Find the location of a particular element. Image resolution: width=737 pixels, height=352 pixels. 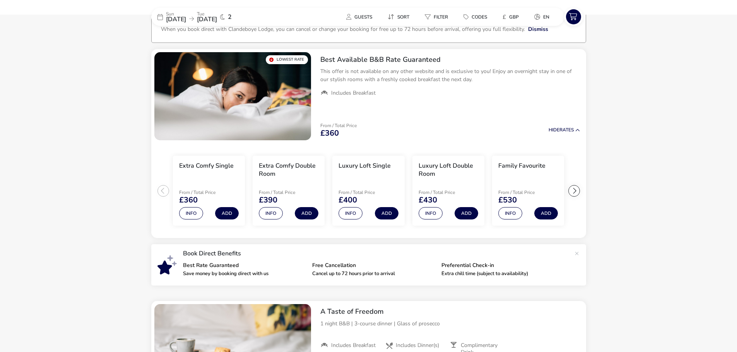

swiper-slide: 1 / 7 is located at coordinates (209, 191).